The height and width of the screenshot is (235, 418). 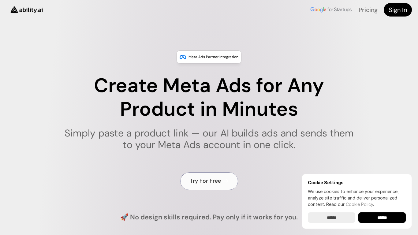 What do you see at coordinates (368, 10) in the screenshot?
I see `a: Pricing` at bounding box center [368, 10].